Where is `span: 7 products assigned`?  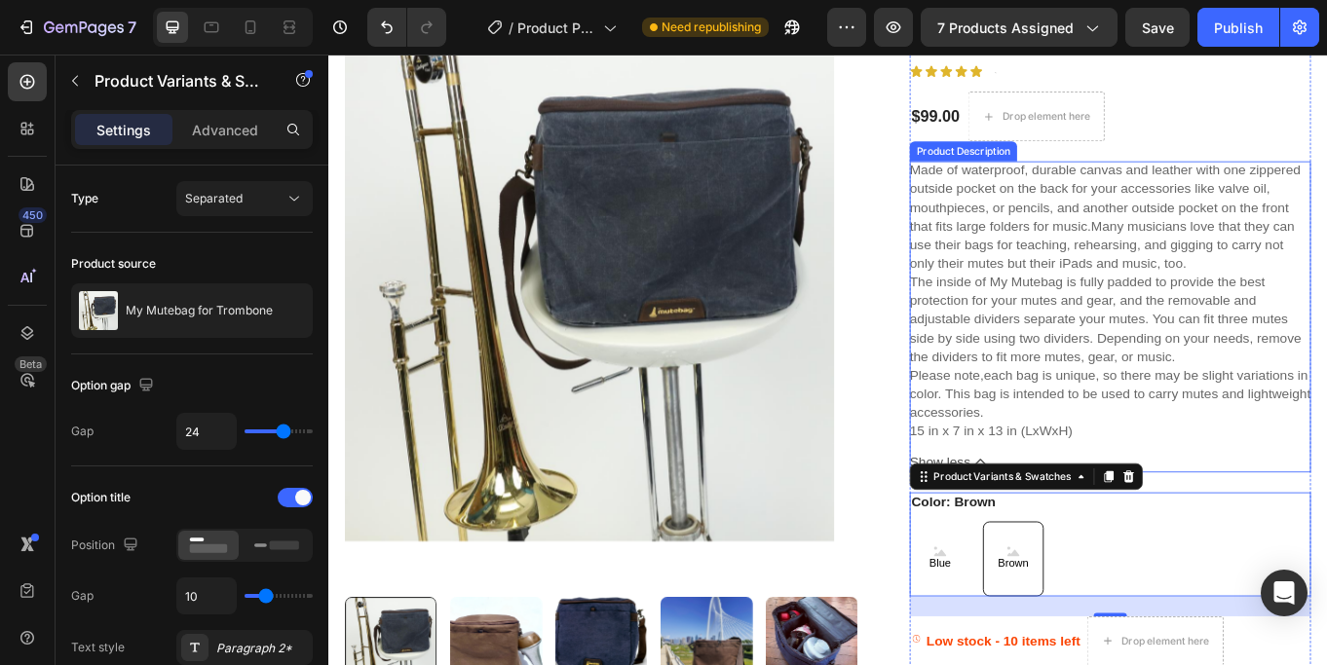
span: 7 products assigned is located at coordinates (1006, 27).